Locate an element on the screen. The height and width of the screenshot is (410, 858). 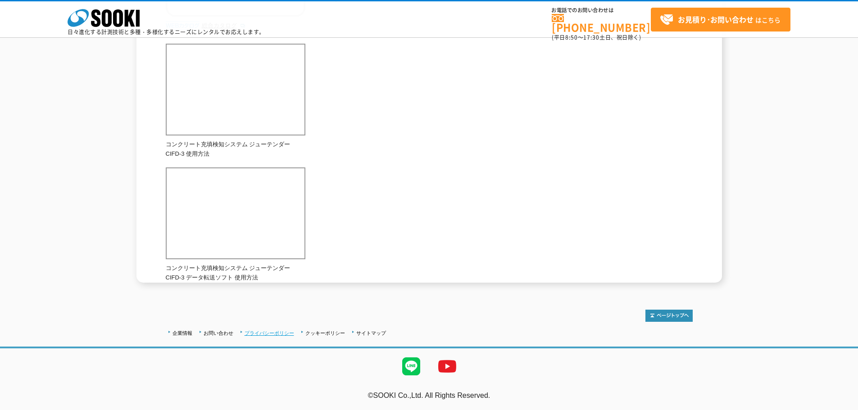
a: サイトマップ is located at coordinates (371, 333).